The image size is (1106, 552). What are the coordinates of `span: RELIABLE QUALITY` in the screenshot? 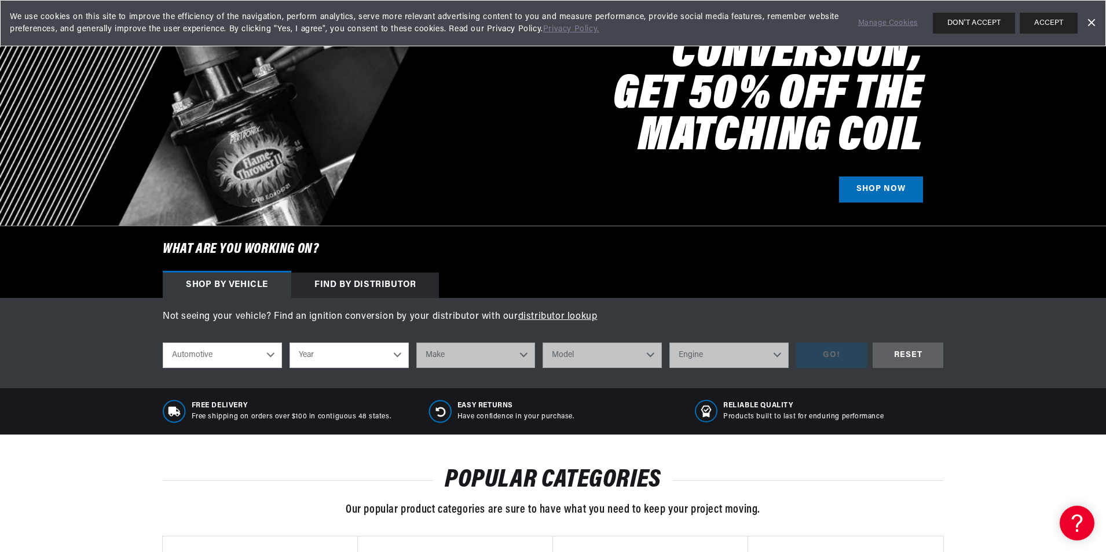 It's located at (803, 406).